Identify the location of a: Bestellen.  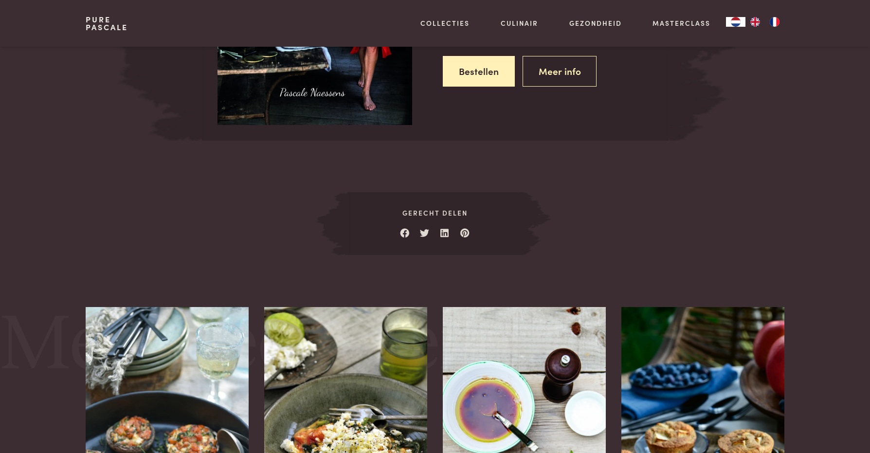
(479, 71).